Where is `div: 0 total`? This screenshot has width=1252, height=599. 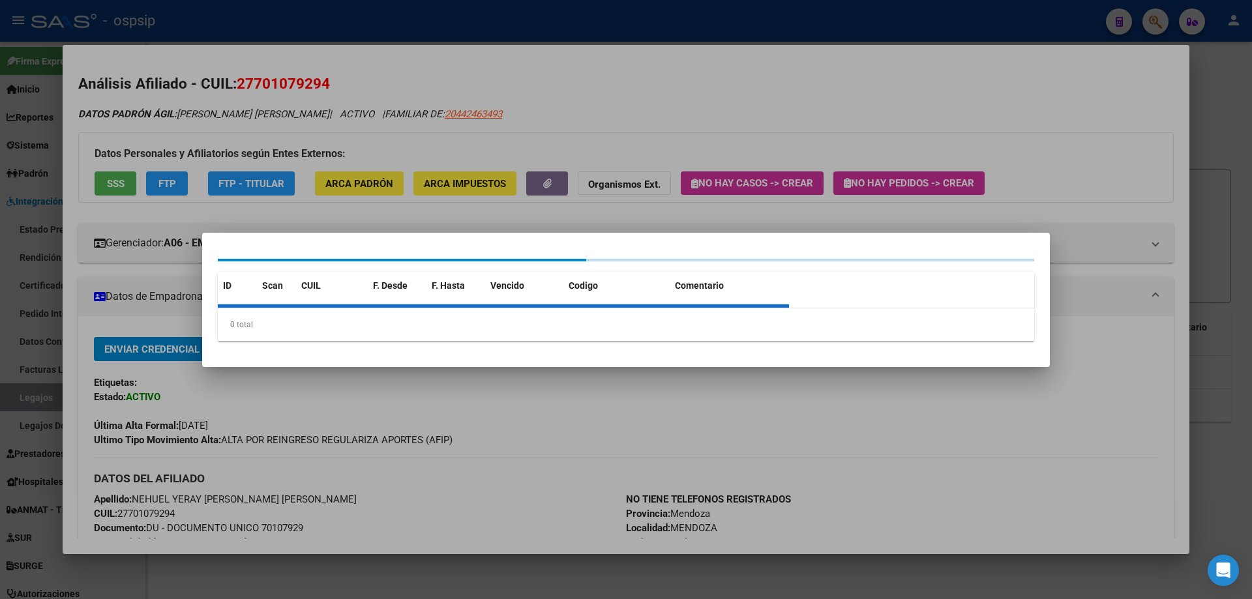 div: 0 total is located at coordinates (626, 325).